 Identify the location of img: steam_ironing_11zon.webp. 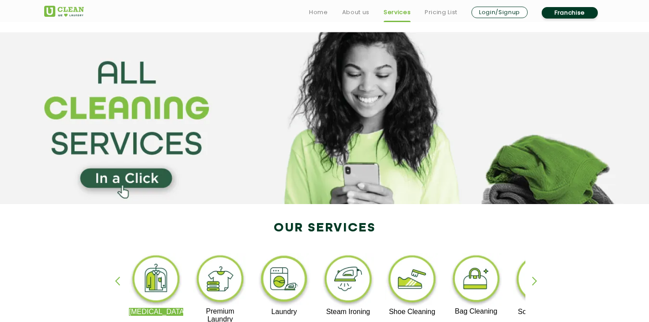
(348, 281).